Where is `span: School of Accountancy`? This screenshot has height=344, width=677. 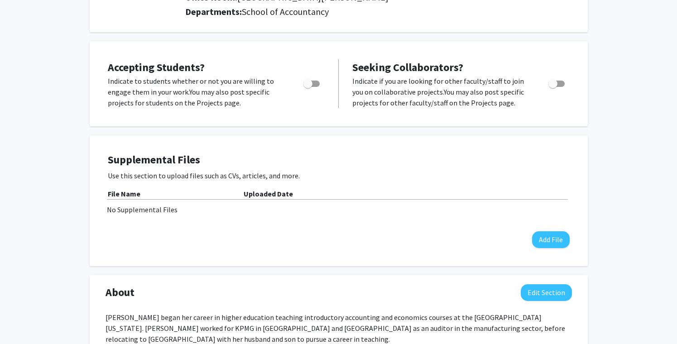 span: School of Accountancy is located at coordinates (285, 11).